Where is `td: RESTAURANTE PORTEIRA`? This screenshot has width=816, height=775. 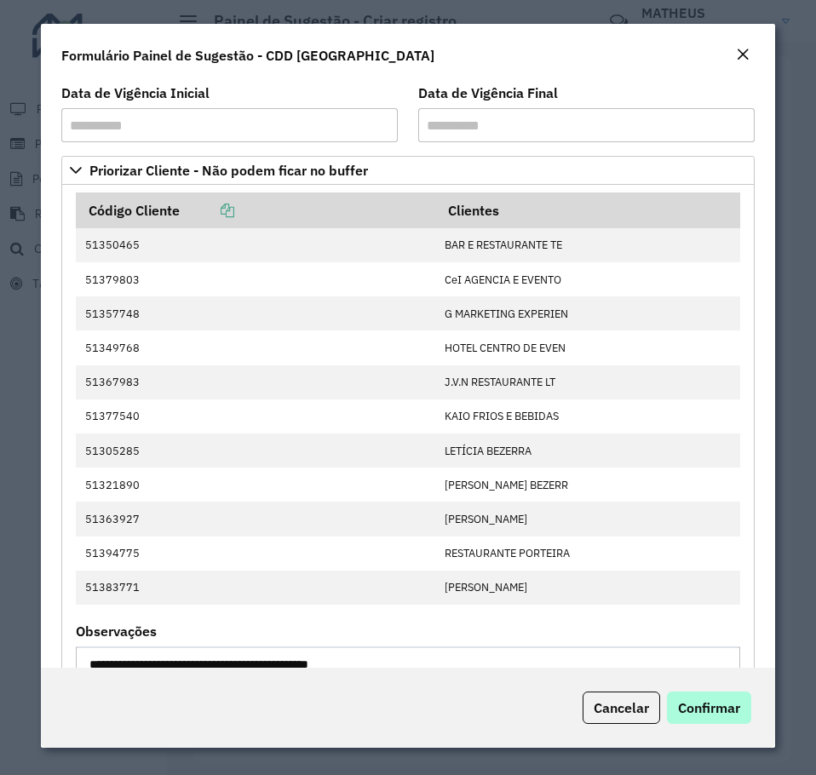 td: RESTAURANTE PORTEIRA is located at coordinates (588, 554).